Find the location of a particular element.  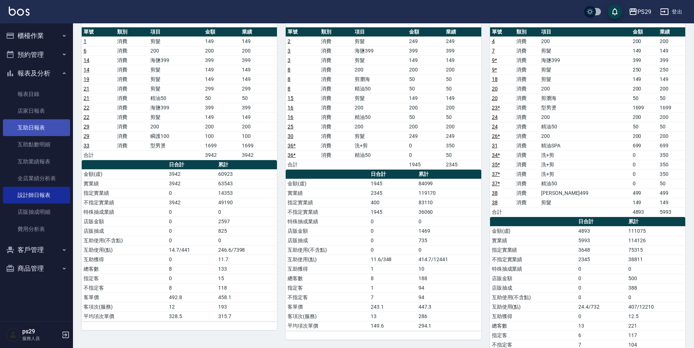

button: 報表及分析 is located at coordinates (37, 73).